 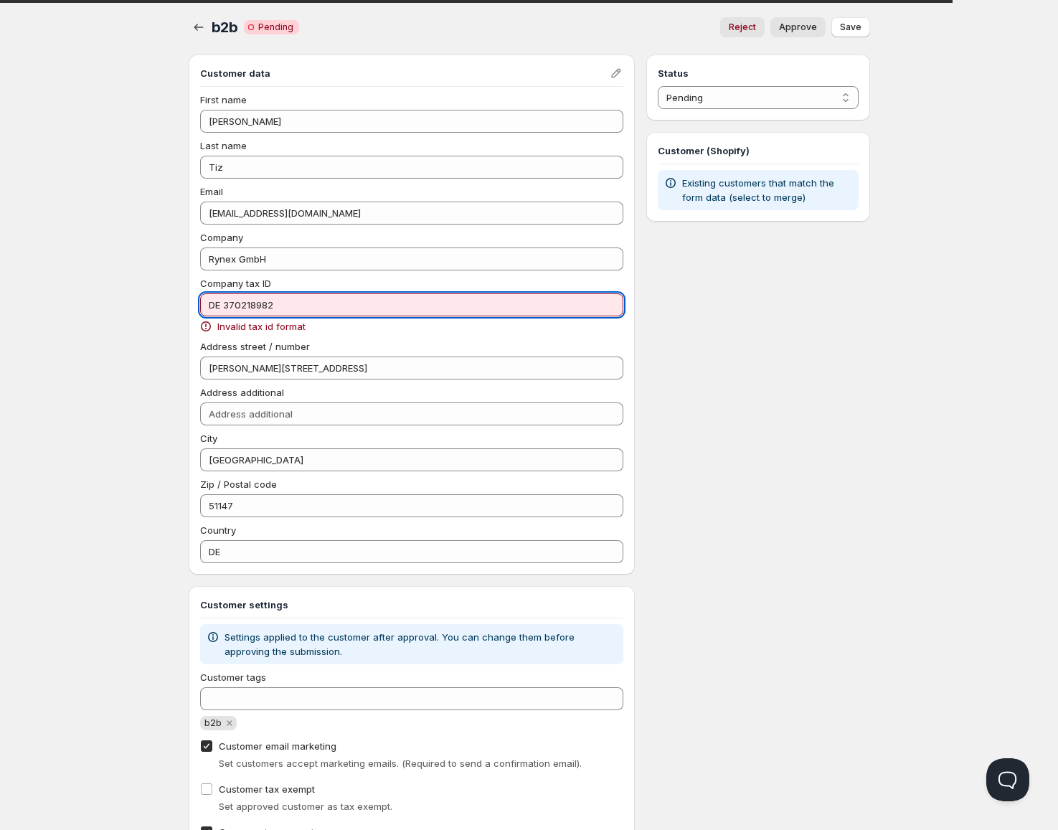 What do you see at coordinates (758, 73) in the screenshot?
I see `h3: Status` at bounding box center [758, 73].